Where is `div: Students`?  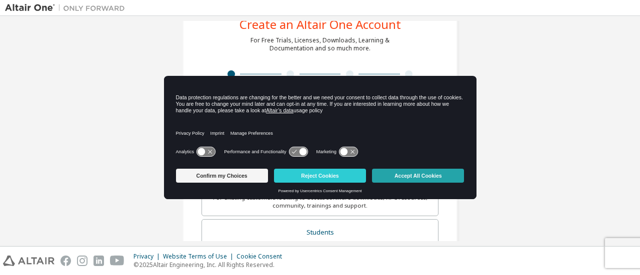
div: Students is located at coordinates (320, 233).